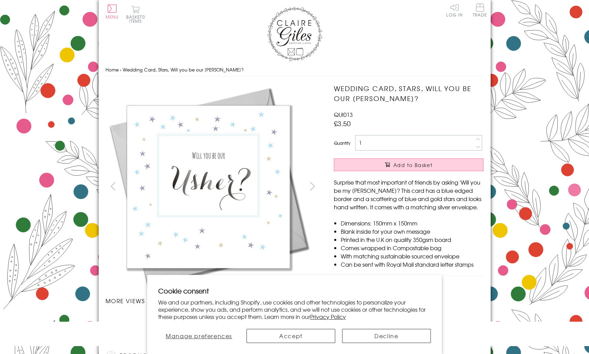 This screenshot has height=354, width=589. What do you see at coordinates (480, 11) in the screenshot?
I see `a: Trade` at bounding box center [480, 11].